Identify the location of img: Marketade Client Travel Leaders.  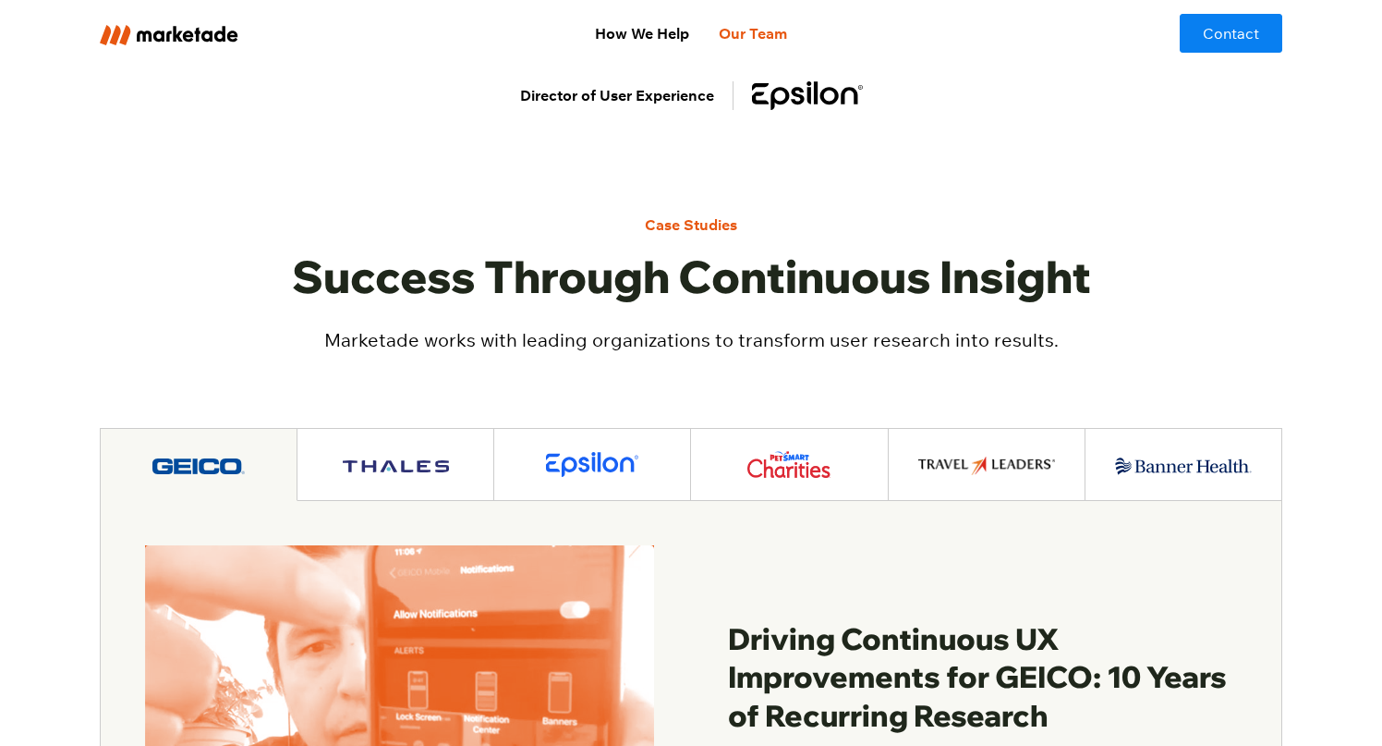
(987, 466).